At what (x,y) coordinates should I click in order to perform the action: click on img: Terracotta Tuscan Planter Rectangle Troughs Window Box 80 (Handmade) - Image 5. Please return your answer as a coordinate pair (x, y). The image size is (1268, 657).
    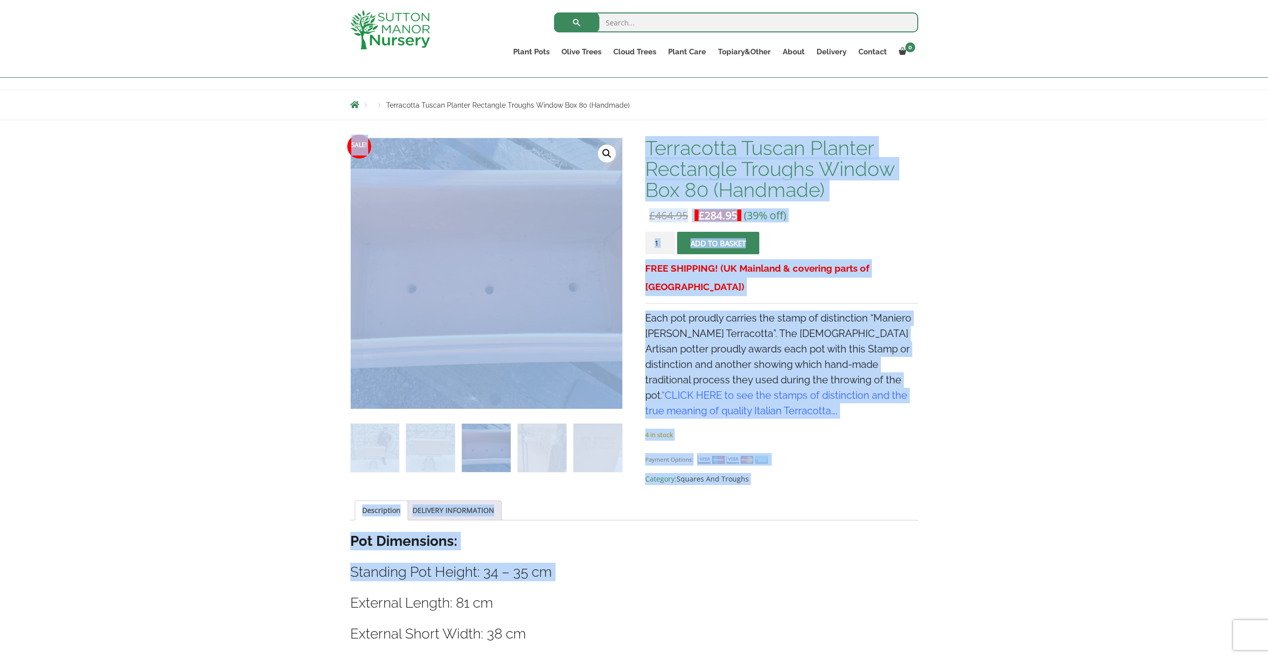
    Looking at the image, I should click on (598, 448).